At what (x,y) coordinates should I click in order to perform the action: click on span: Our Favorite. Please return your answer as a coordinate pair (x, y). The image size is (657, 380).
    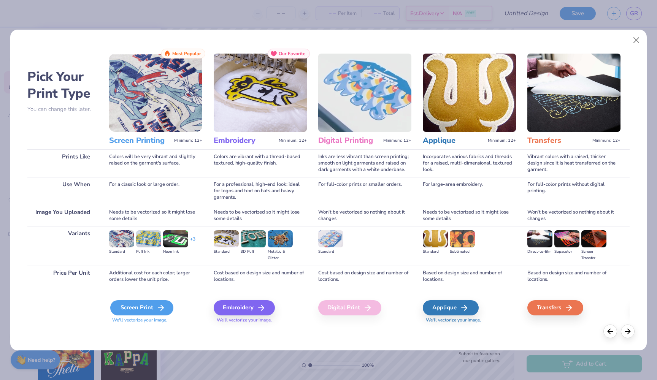
    Looking at the image, I should click on (292, 54).